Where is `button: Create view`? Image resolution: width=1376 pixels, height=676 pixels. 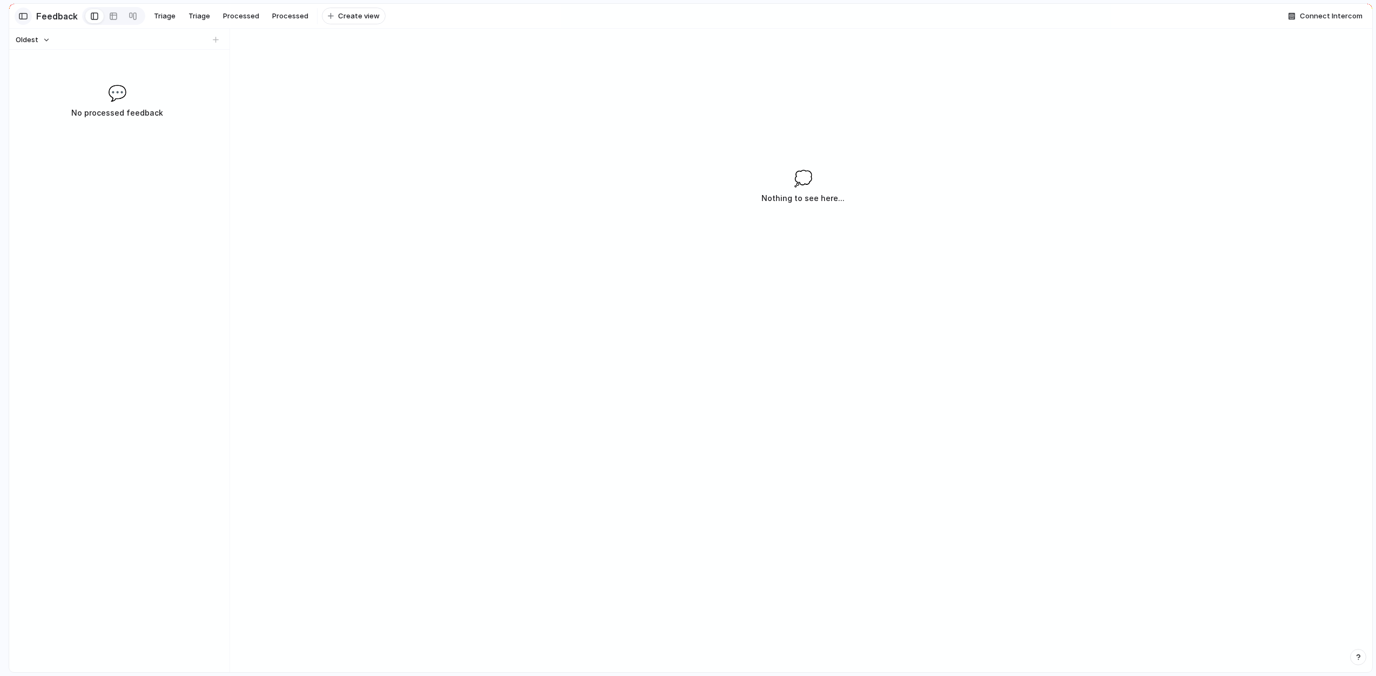 button: Create view is located at coordinates (354, 16).